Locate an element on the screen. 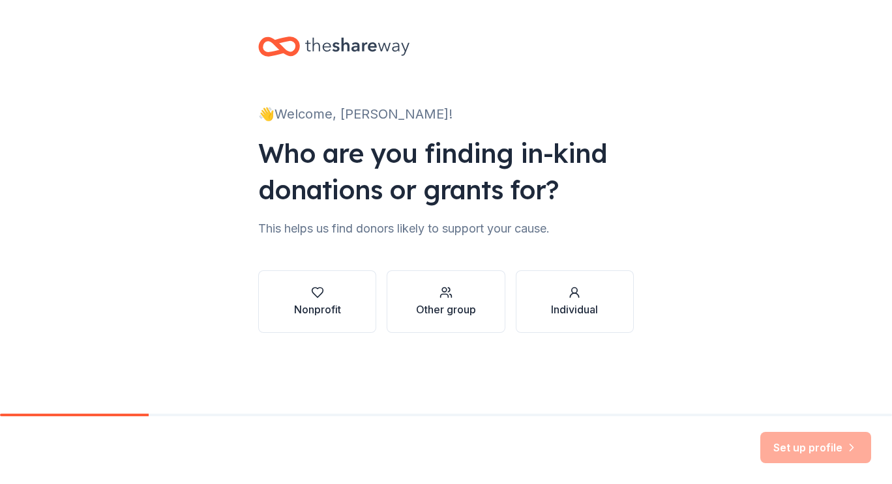 The width and height of the screenshot is (892, 484). button: Other group is located at coordinates (445, 302).